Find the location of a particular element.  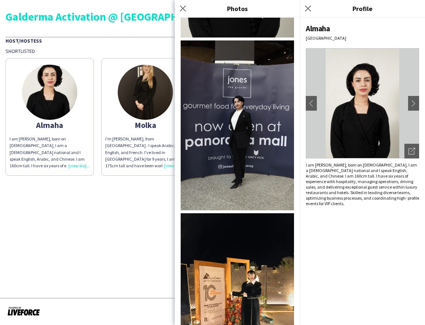

div: Shortlisted is located at coordinates (212, 51).